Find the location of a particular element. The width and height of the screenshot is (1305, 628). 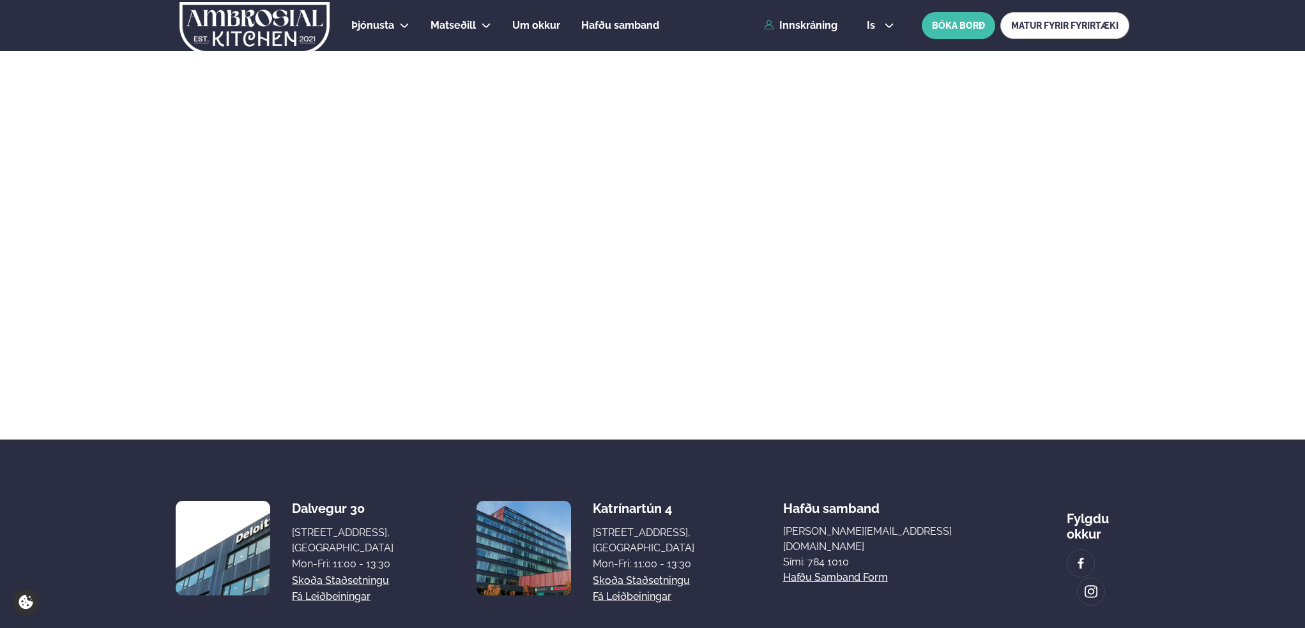

button: is is located at coordinates (880, 26).